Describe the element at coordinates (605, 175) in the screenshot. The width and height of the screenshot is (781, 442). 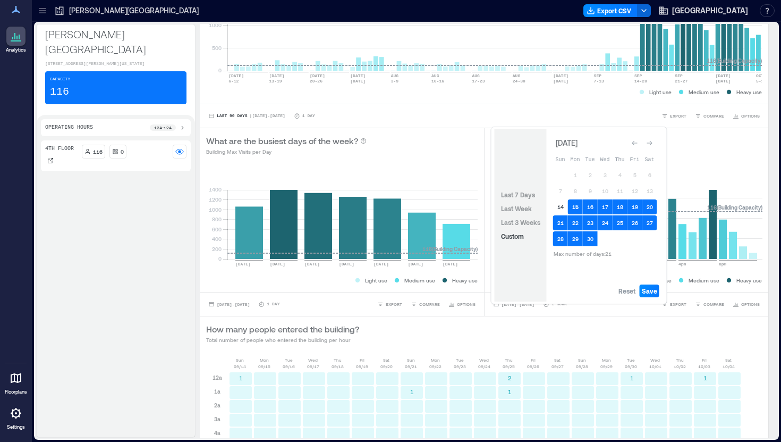
I see `button: 3` at that location.